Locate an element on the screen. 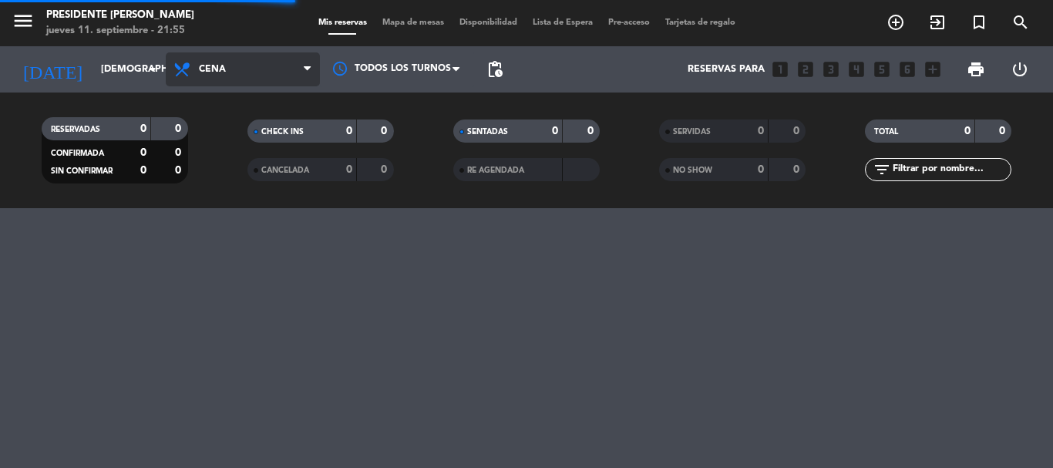 Image resolution: width=1053 pixels, height=468 pixels. i: looks_6 is located at coordinates (908, 69).